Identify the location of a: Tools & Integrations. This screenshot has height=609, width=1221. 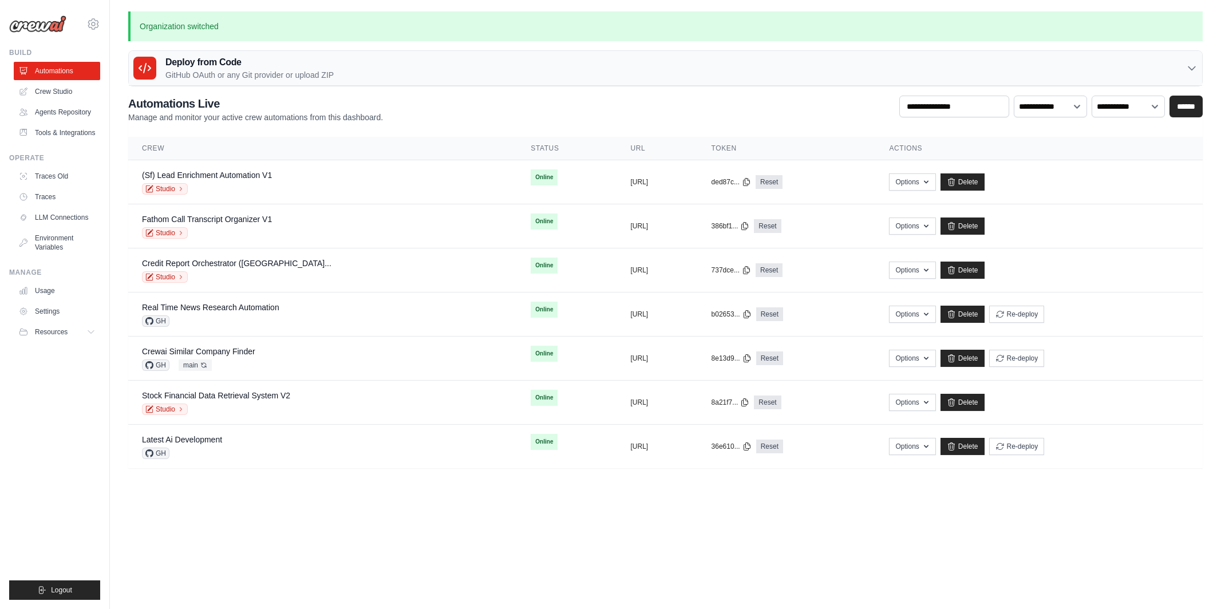
(57, 133).